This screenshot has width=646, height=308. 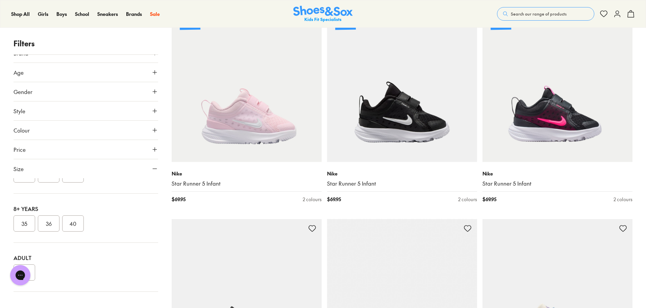 I want to click on button: Search our range of products, so click(x=546, y=14).